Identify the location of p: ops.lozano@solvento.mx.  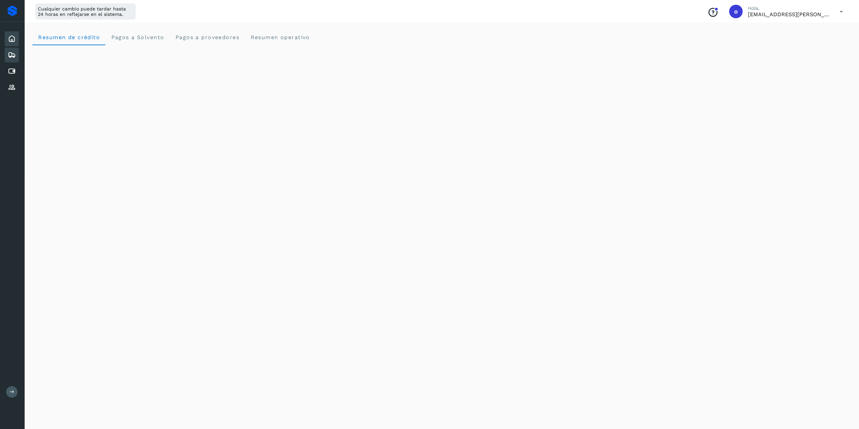
(788, 14).